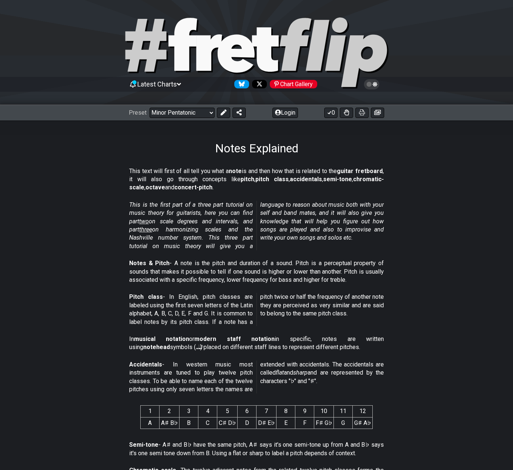 This screenshot has height=470, width=513. What do you see at coordinates (286, 423) in the screenshot?
I see `td: E` at bounding box center [286, 423].